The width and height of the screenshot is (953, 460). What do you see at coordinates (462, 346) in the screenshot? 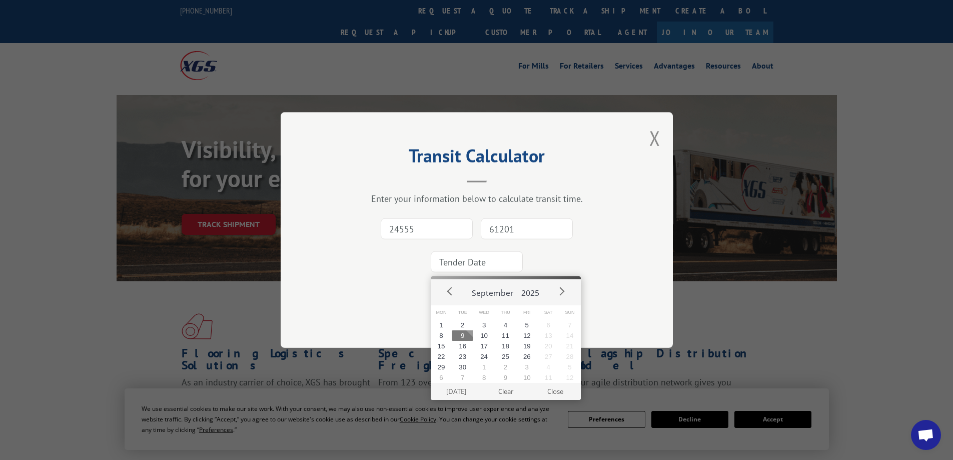
I see `button: 16` at bounding box center [462, 346].